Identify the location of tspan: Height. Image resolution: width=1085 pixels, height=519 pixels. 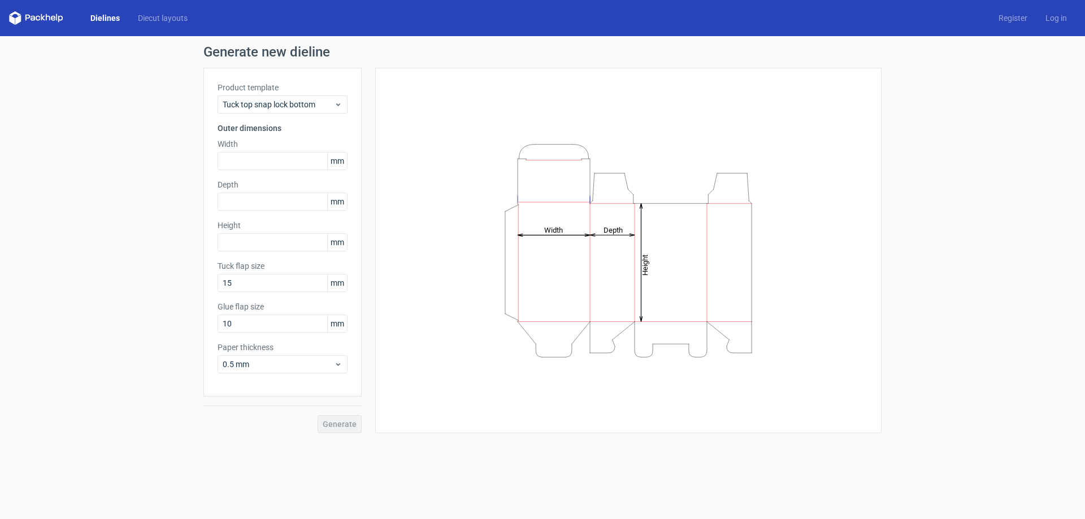
(645, 265).